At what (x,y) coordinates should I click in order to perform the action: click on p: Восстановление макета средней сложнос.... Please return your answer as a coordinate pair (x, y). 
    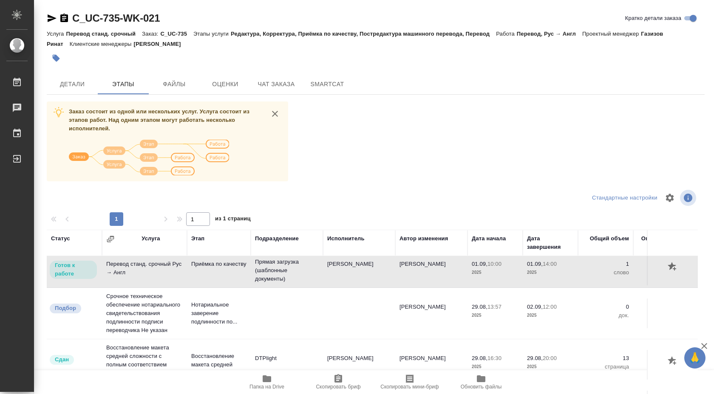
    Looking at the image, I should click on (219, 365).